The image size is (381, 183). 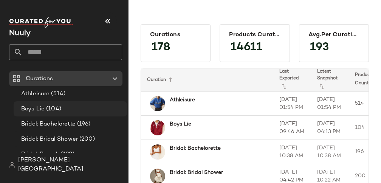 I want to click on b: Athleisure, so click(x=182, y=100).